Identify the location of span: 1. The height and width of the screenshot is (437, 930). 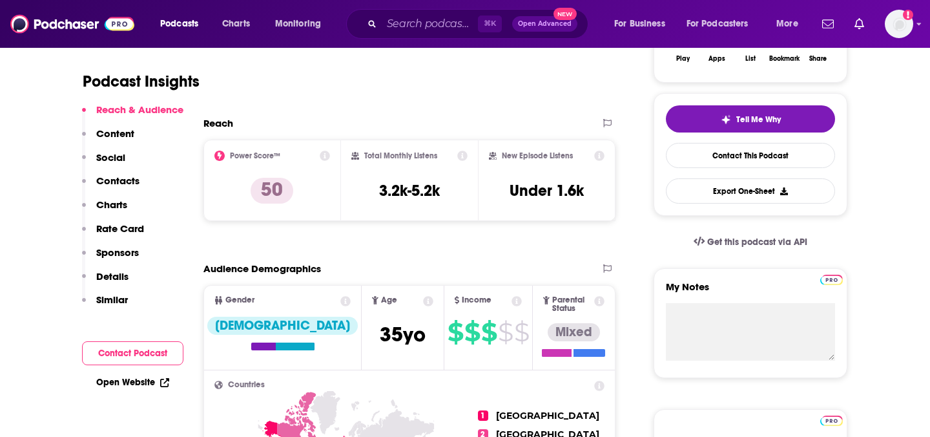
(483, 415).